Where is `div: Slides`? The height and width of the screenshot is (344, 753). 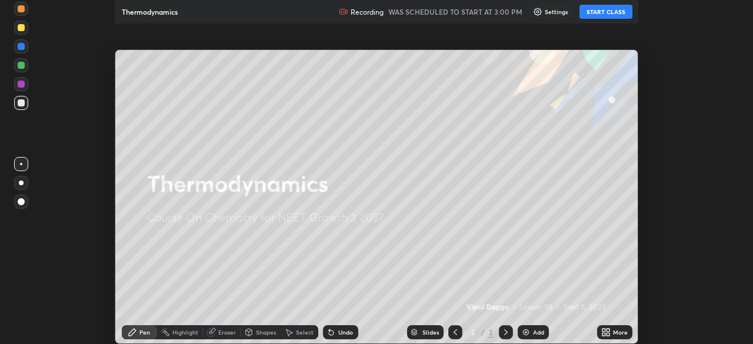 div: Slides is located at coordinates (431, 333).